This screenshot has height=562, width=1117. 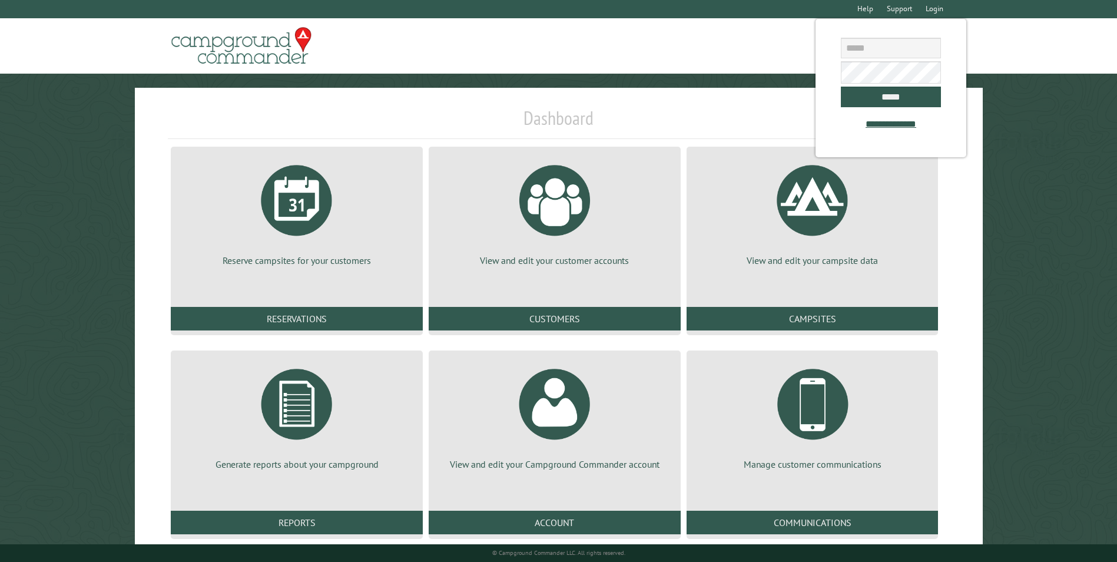 What do you see at coordinates (812, 260) in the screenshot?
I see `p: View and edit your campsite data` at bounding box center [812, 260].